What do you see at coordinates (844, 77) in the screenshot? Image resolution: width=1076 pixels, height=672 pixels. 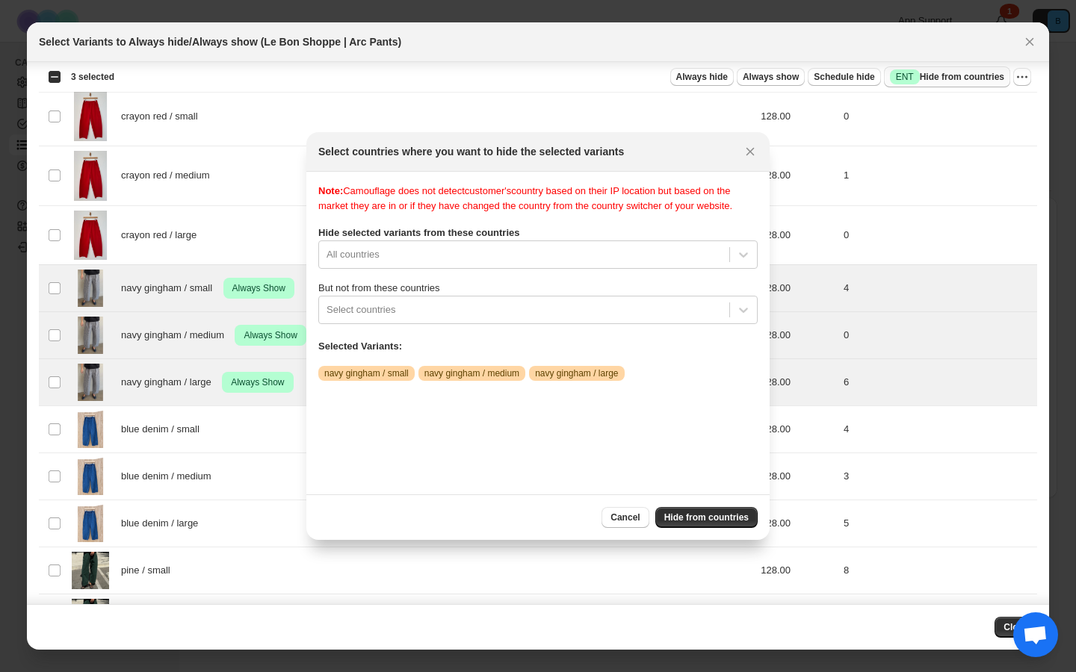 I see `span: Schedule hide` at bounding box center [844, 77].